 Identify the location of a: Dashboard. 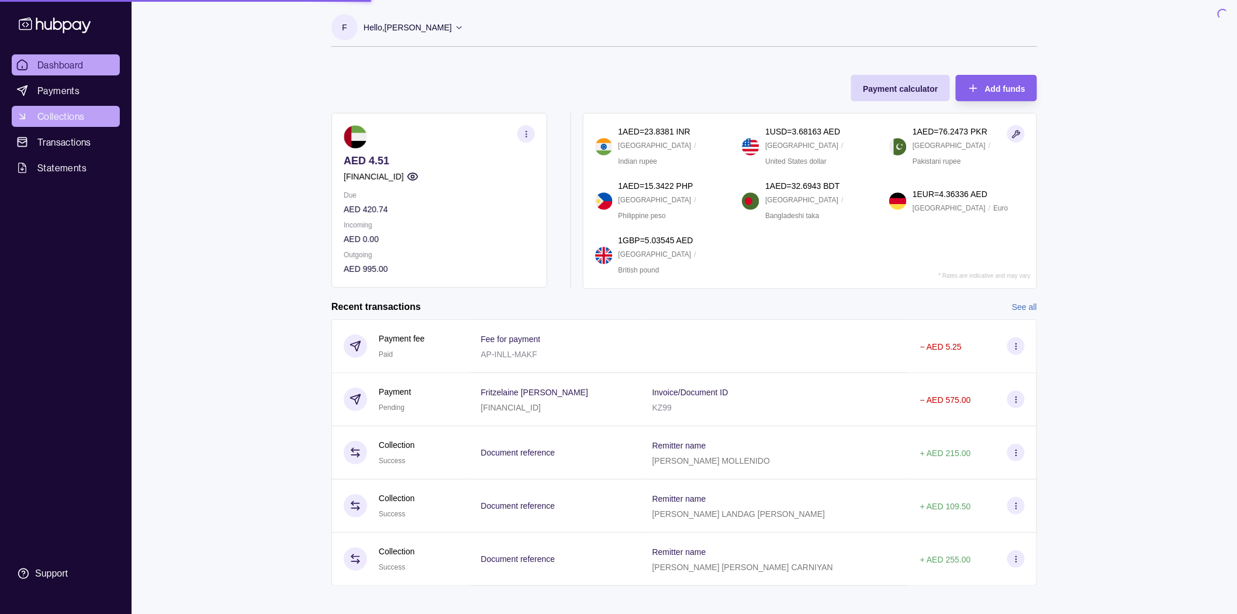
(65, 65).